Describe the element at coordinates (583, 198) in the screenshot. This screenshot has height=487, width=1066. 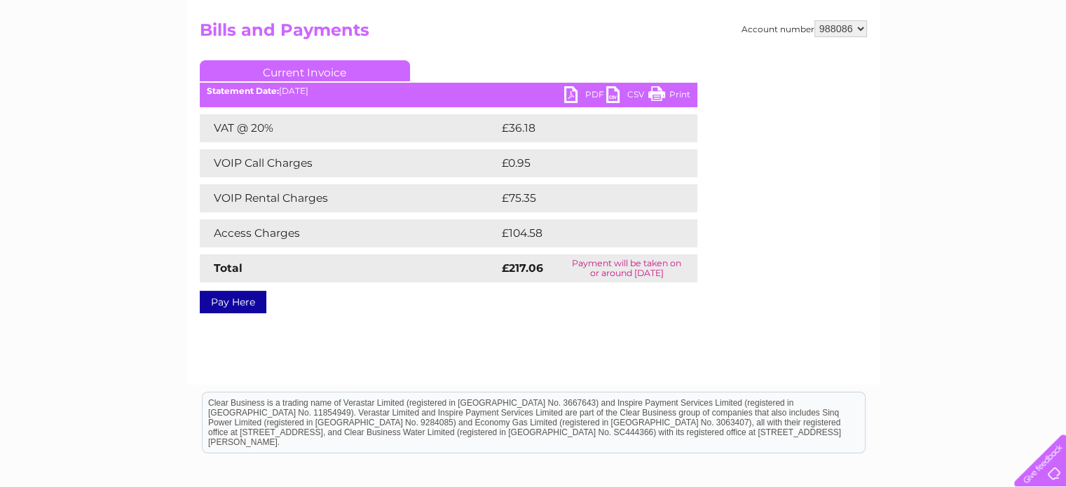
I see `td: £75.35` at that location.